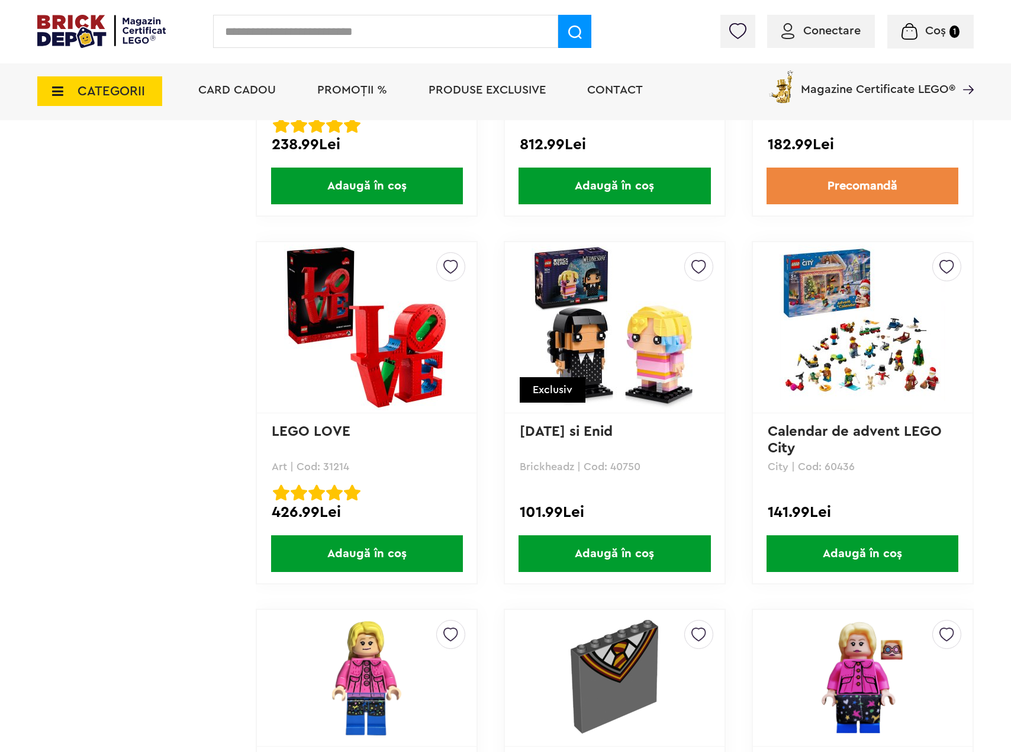  Describe the element at coordinates (614, 676) in the screenshot. I see `img: Panou 1 x 6 x 5 decorată cu cravată, pulover Gryffindor` at that location.